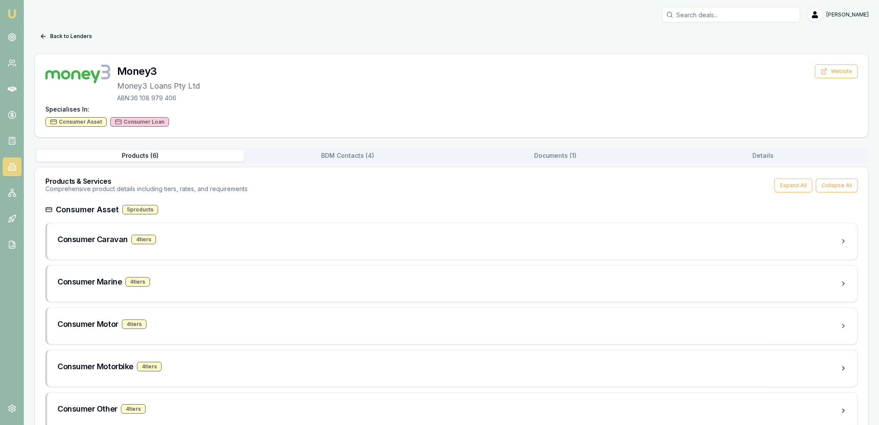 The height and width of the screenshot is (425, 879). Describe the element at coordinates (140, 210) in the screenshot. I see `div: 5 products` at that location.